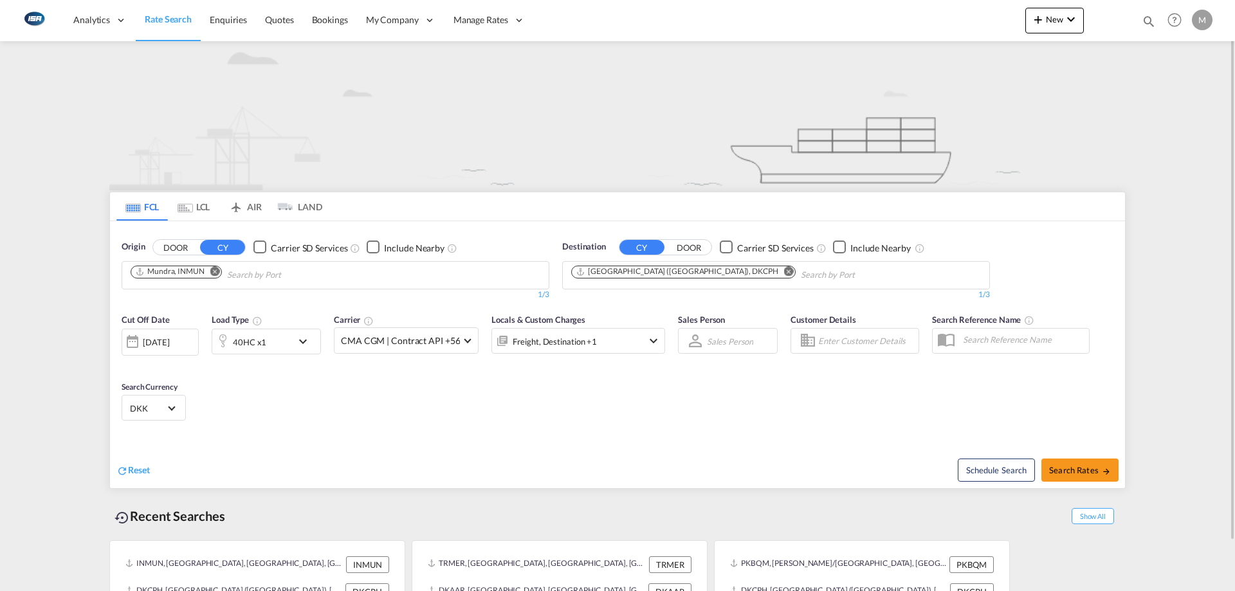 The image size is (1235, 591). I want to click on span: Search Reference Name, so click(983, 320).